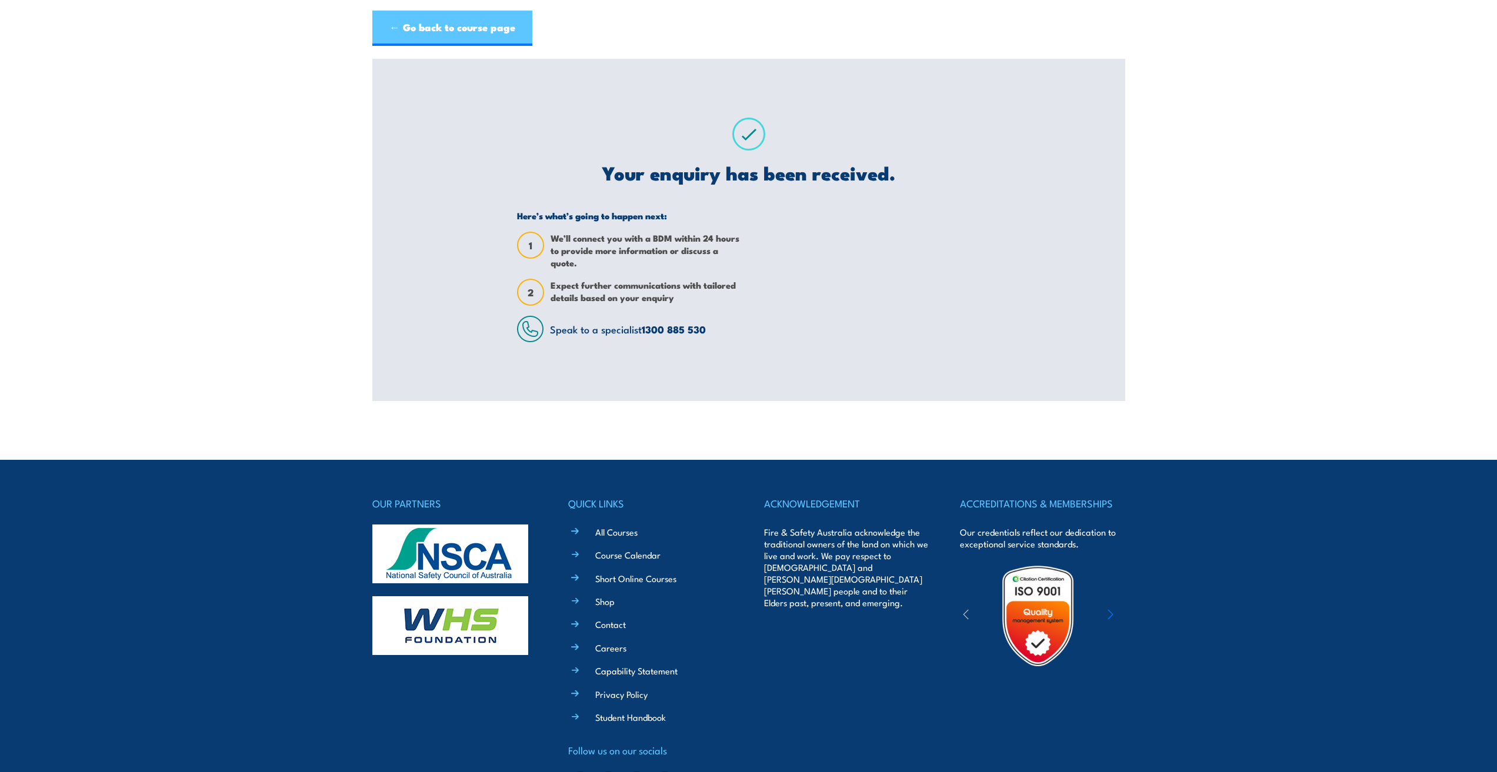 The height and width of the screenshot is (772, 1497). What do you see at coordinates (530, 292) in the screenshot?
I see `span: 2` at bounding box center [530, 292].